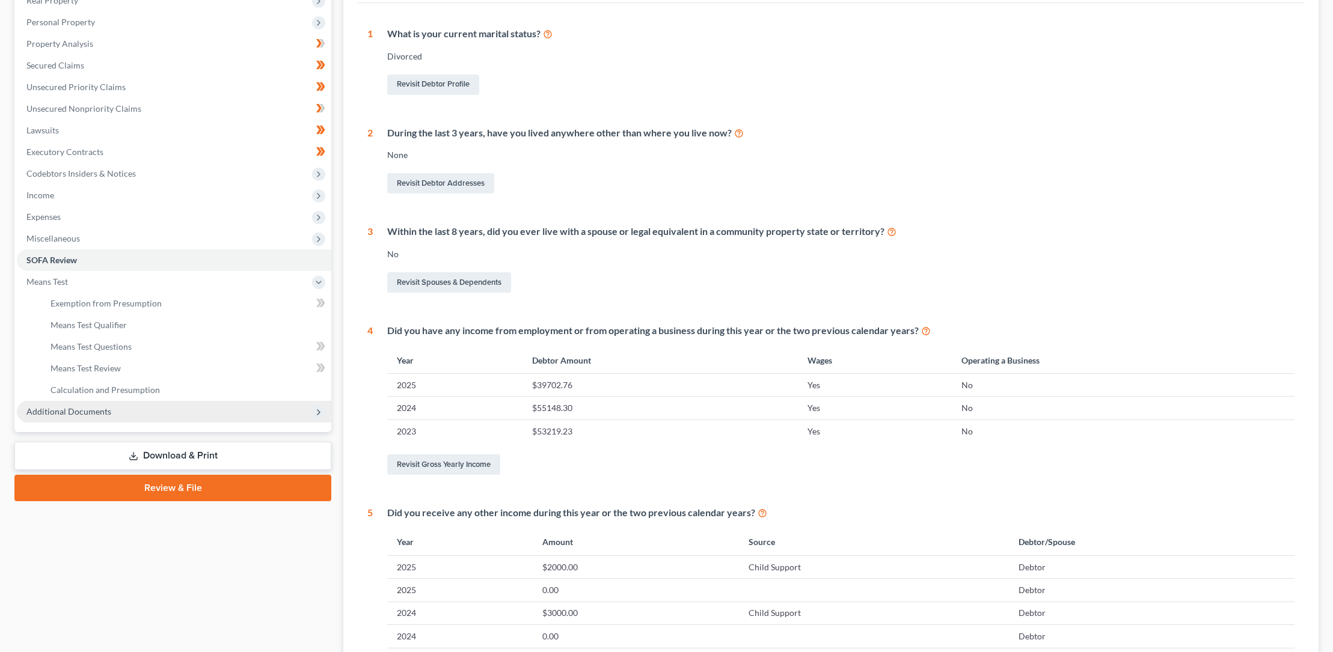  Describe the element at coordinates (840, 34) in the screenshot. I see `div: What is your current marital status?` at that location.